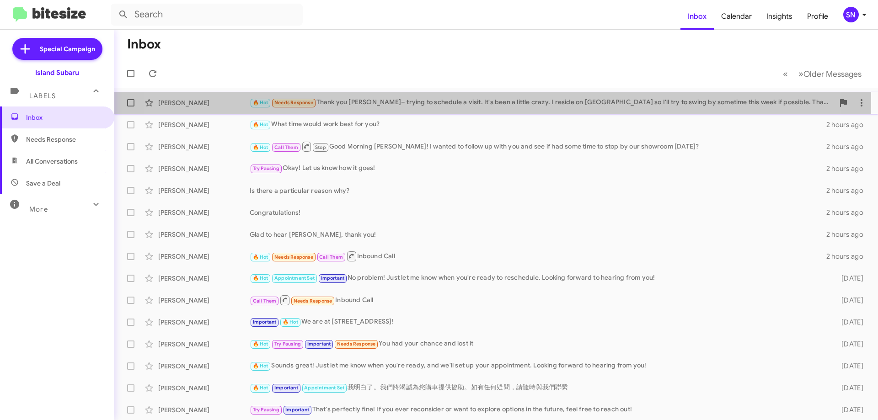  What do you see at coordinates (538, 191) in the screenshot?
I see `div: Is there a particular reason why?` at bounding box center [538, 191].